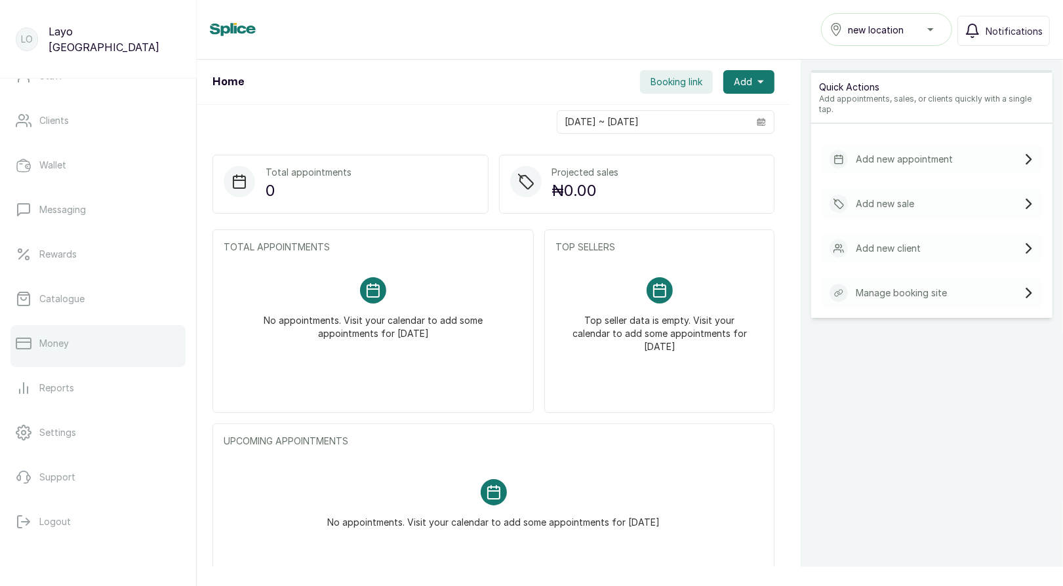 Image resolution: width=1063 pixels, height=586 pixels. Describe the element at coordinates (52, 165) in the screenshot. I see `p: Wallet` at that location.